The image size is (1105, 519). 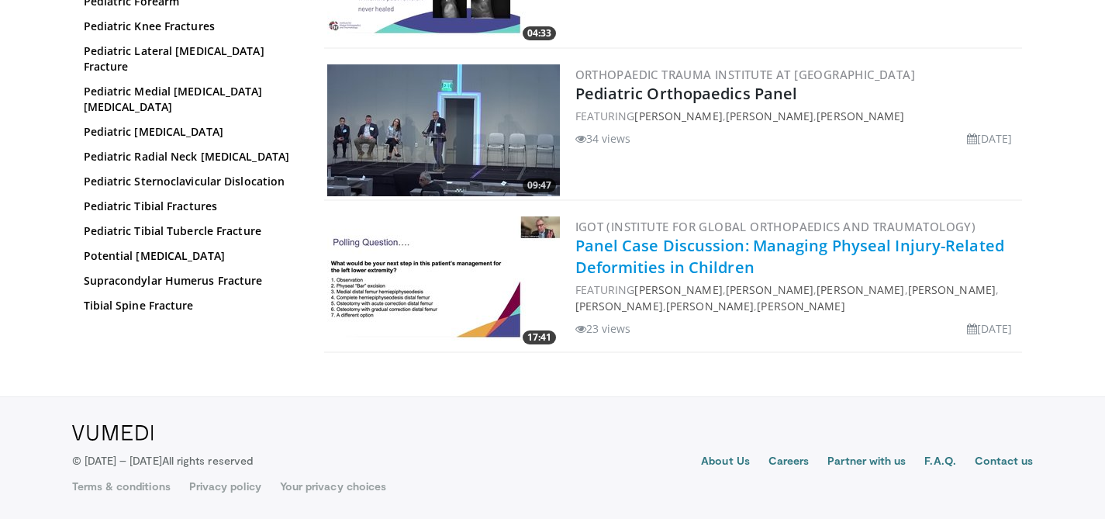 What do you see at coordinates (686, 93) in the screenshot?
I see `a: Pediatric Orthopaedics Panel` at bounding box center [686, 93].